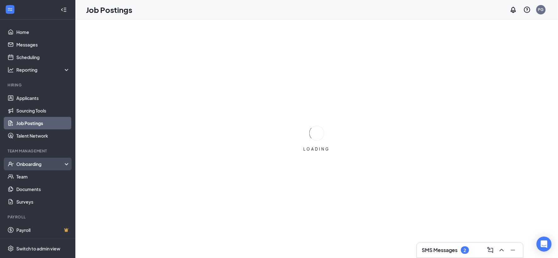 The image size is (558, 258). Describe the element at coordinates (527, 10) in the screenshot. I see `svg: QuestionInfo` at that location.